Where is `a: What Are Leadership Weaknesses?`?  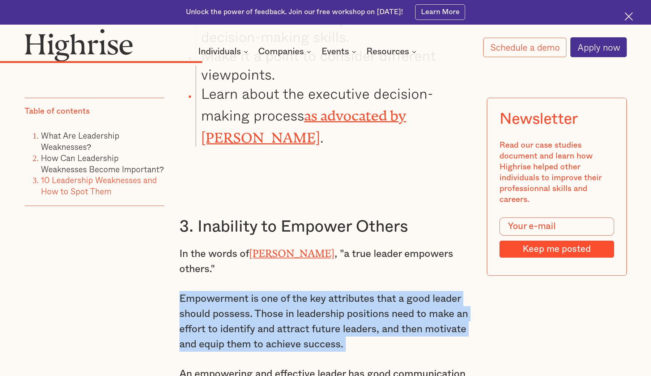 a: What Are Leadership Weaknesses? is located at coordinates (80, 141).